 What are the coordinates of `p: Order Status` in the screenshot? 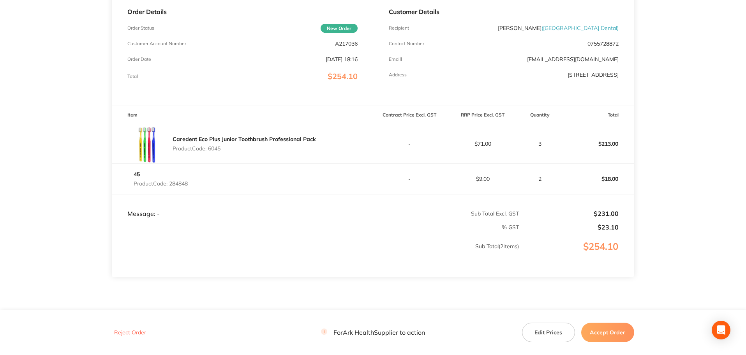 It's located at (141, 28).